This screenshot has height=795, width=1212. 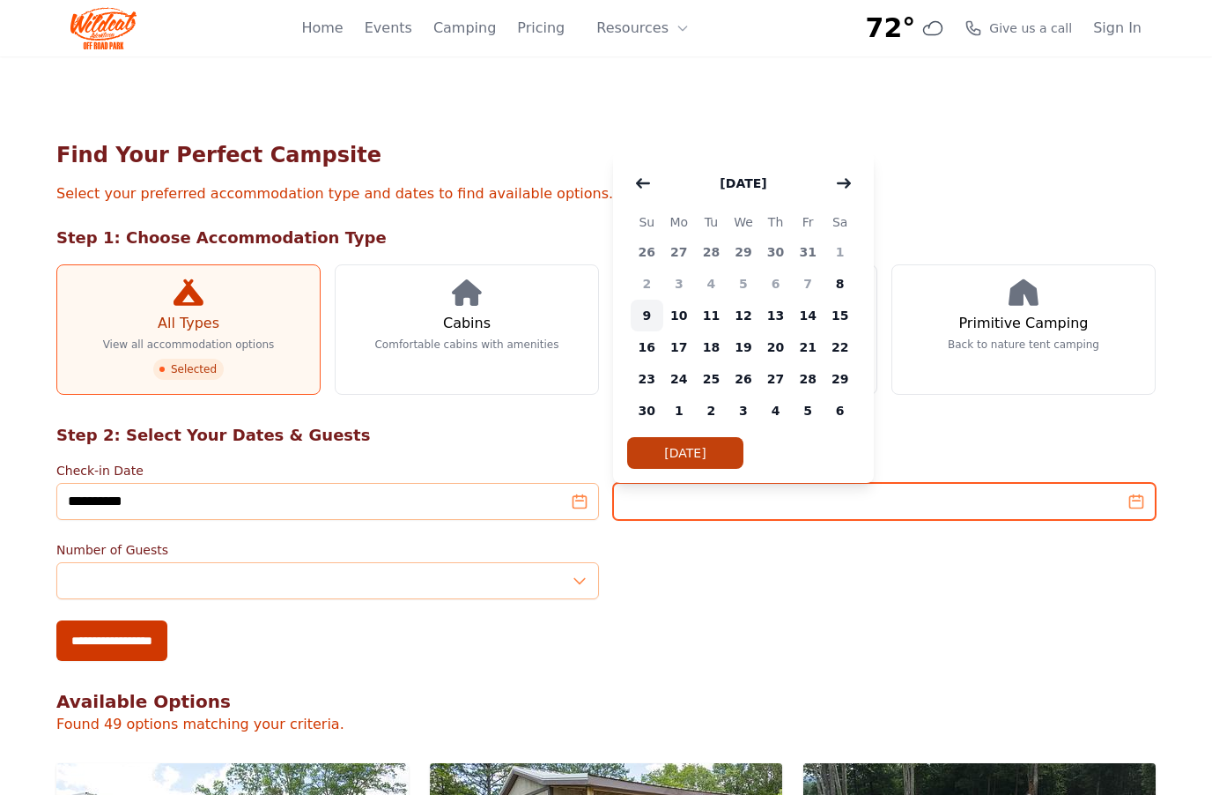 I want to click on button: Resources, so click(x=643, y=28).